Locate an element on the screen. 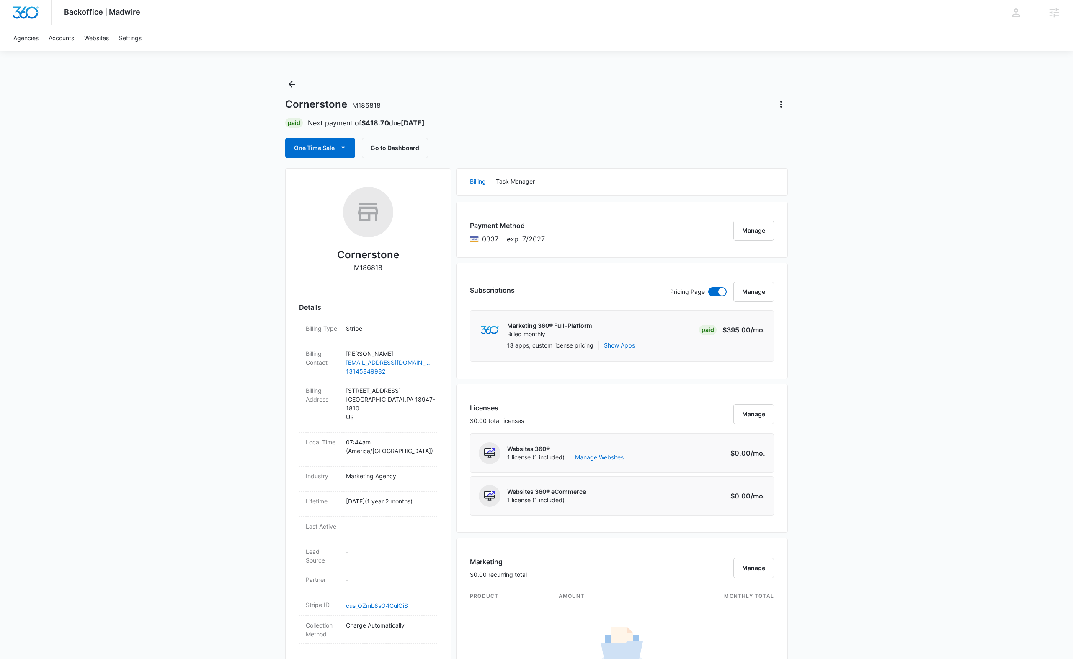 Image resolution: width=1073 pixels, height=659 pixels. a: Agencies is located at coordinates (26, 38).